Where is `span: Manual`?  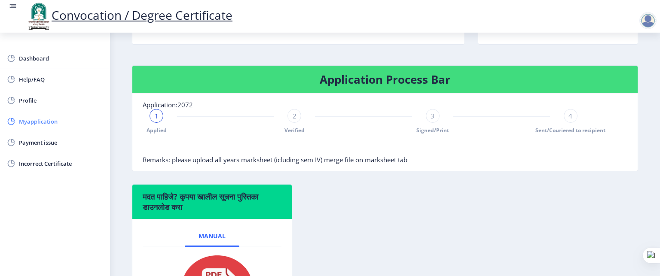
span: Manual is located at coordinates (212, 236).